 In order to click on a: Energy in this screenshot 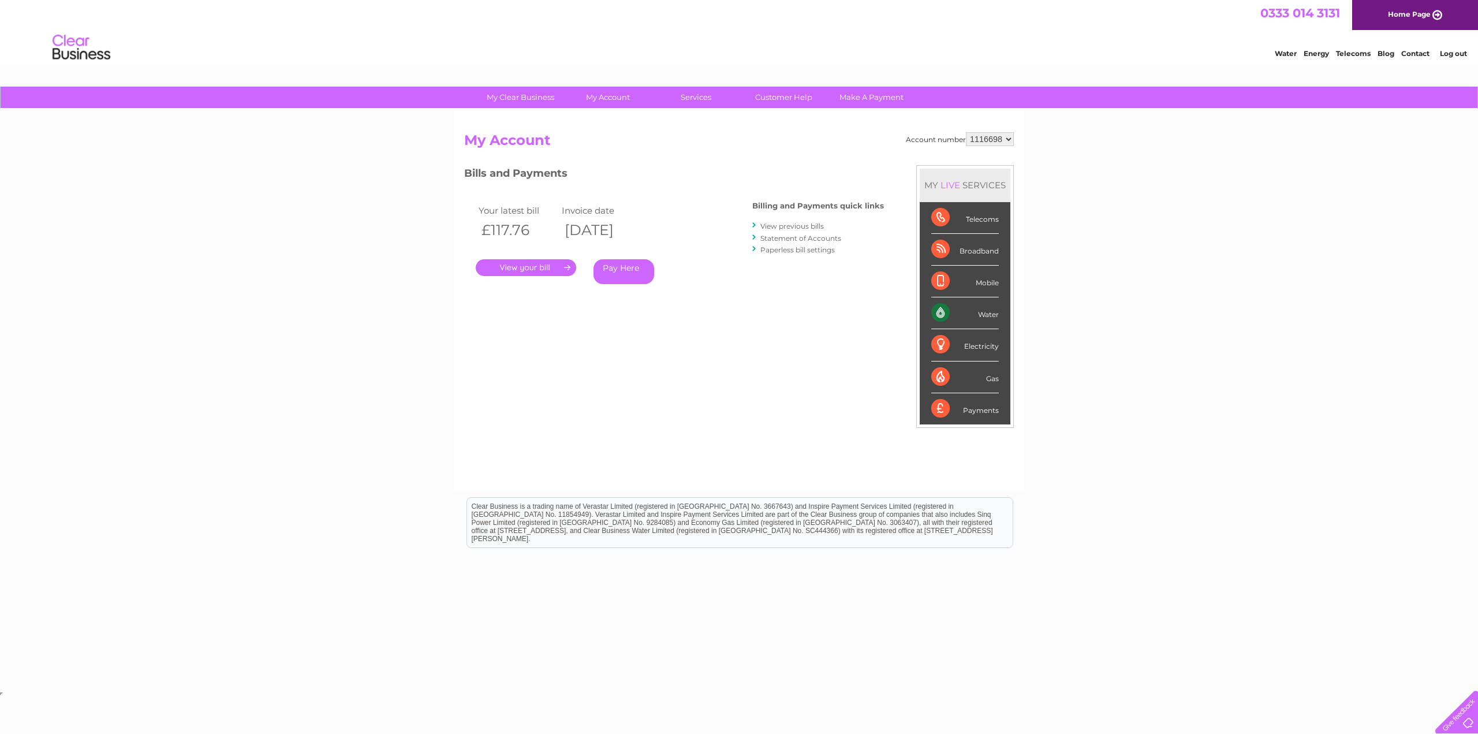, I will do `click(1316, 53)`.